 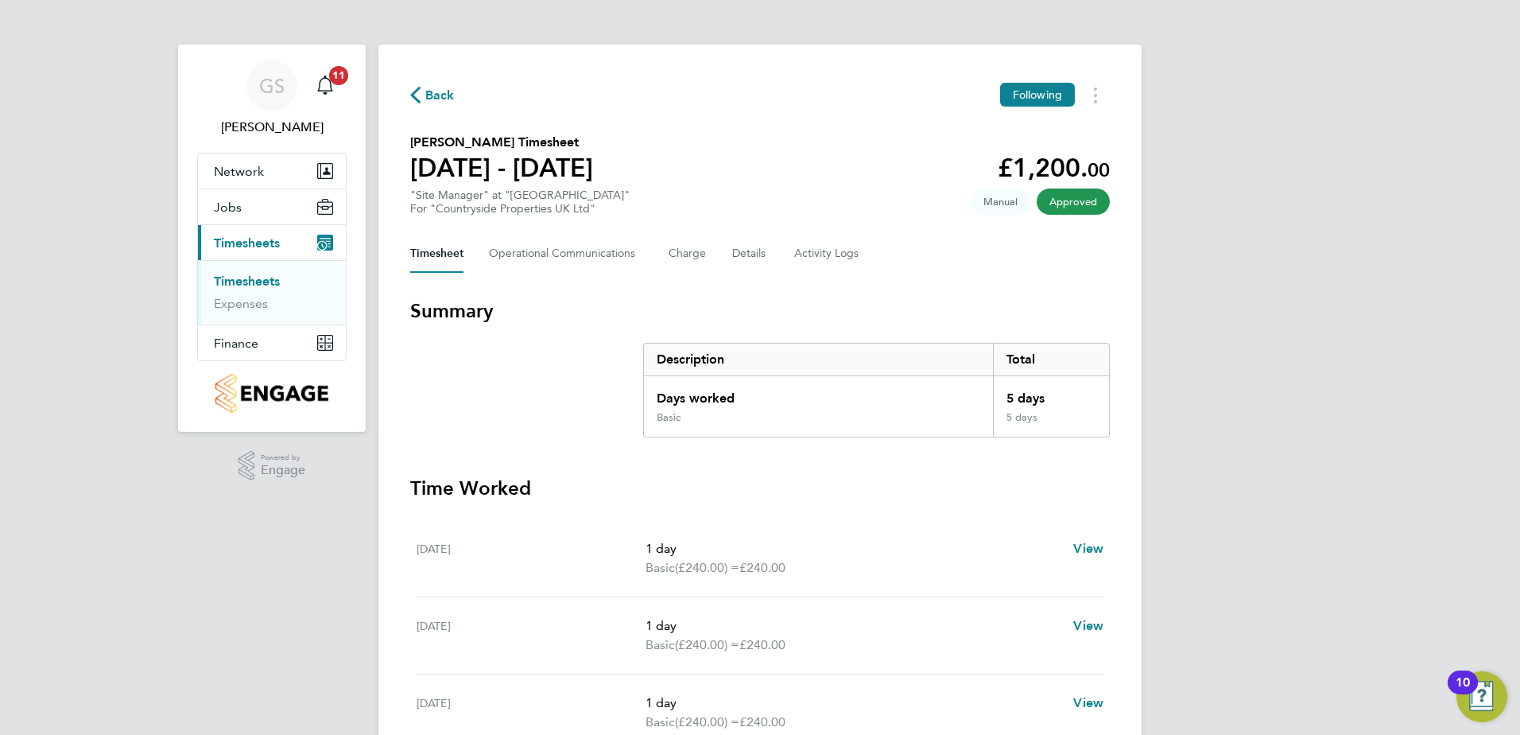 What do you see at coordinates (760, 488) in the screenshot?
I see `h3: Time Worked` at bounding box center [760, 488].